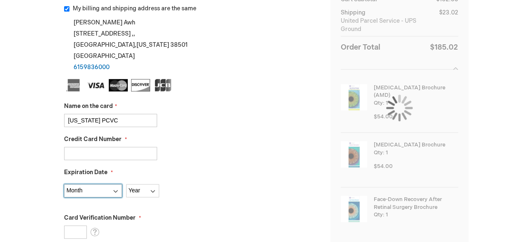  What do you see at coordinates (91, 67) in the screenshot?
I see `a: 6159836000` at bounding box center [91, 67].